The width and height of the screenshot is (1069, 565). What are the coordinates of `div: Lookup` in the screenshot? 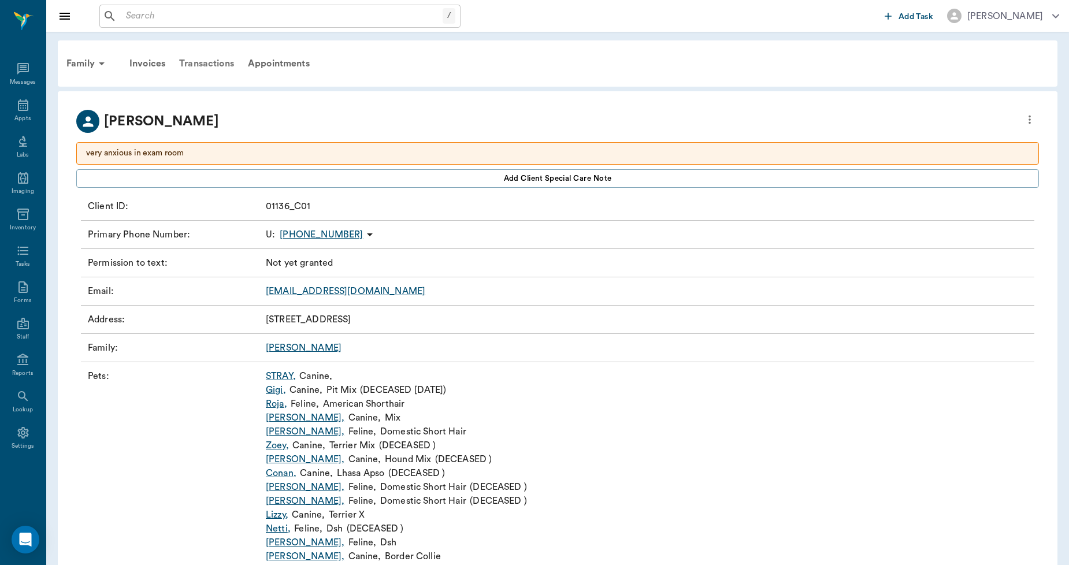 It's located at (23, 410).